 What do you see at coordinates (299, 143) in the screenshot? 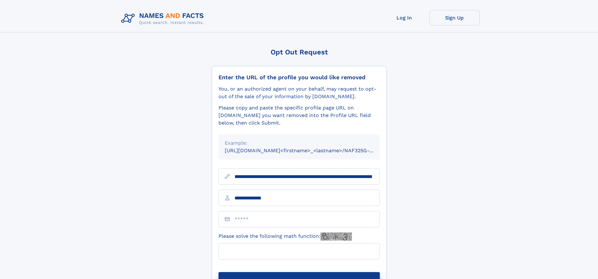
I see `div: Example:` at bounding box center [299, 143].